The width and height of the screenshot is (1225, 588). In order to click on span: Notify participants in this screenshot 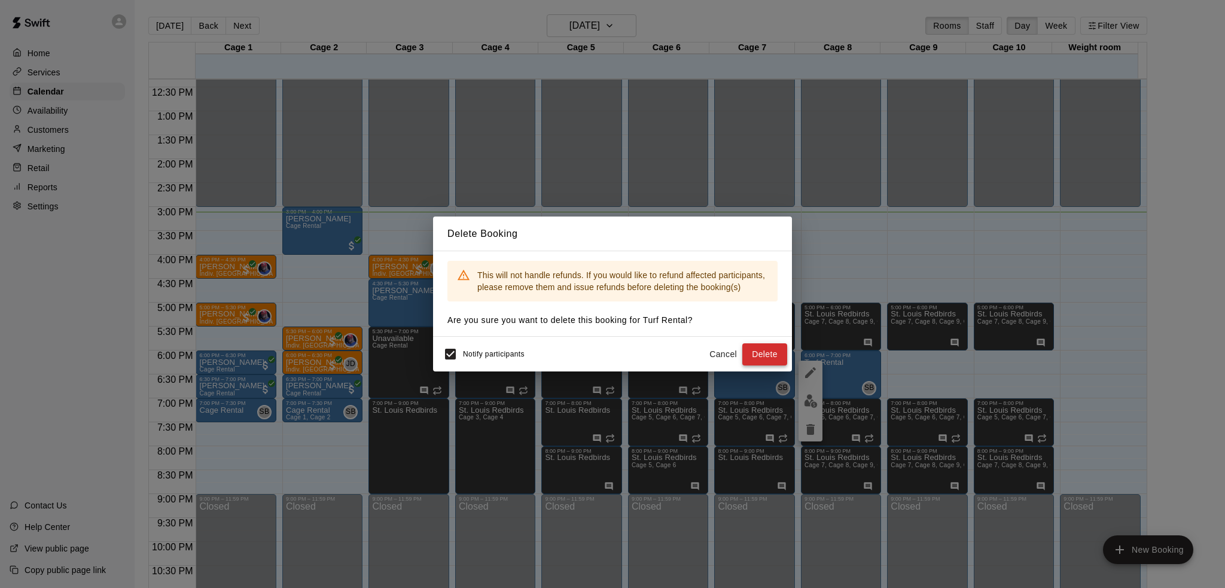, I will do `click(494, 355)`.